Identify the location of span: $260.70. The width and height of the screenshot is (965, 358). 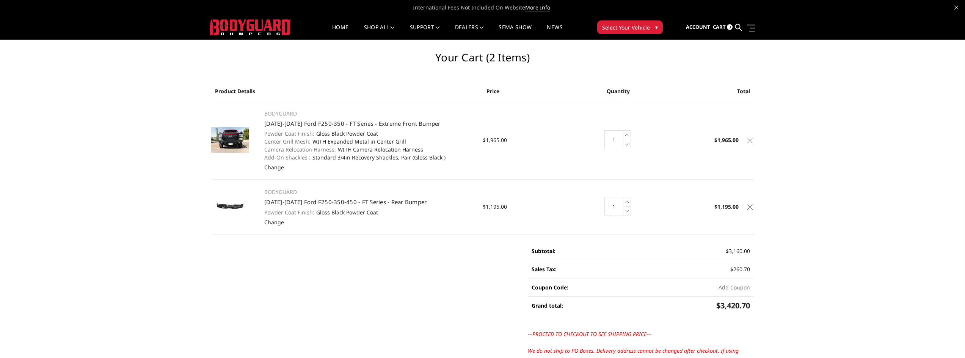
(740, 269).